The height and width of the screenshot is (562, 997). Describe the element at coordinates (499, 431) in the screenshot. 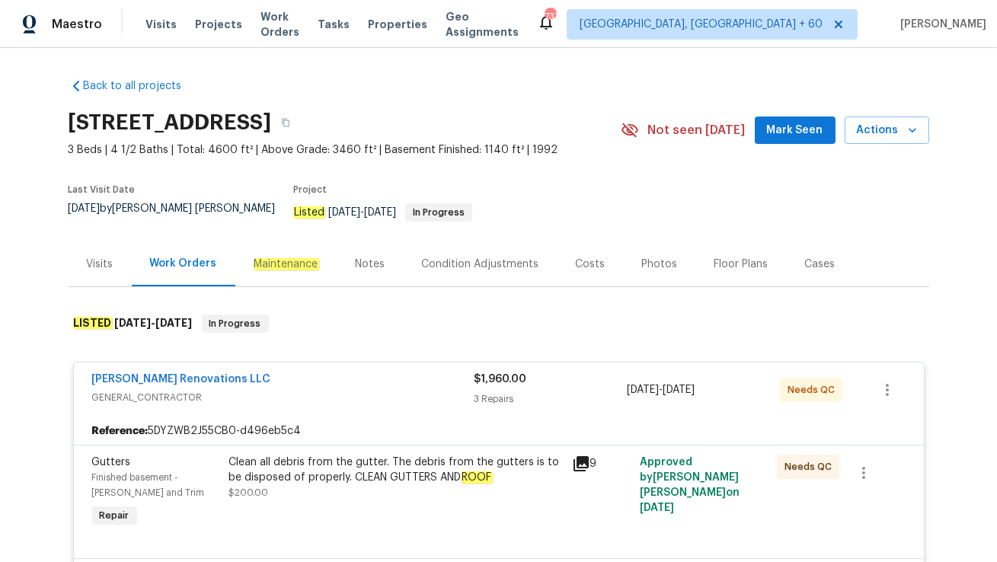

I see `div: 5DYZWB2J55CB0-d496eb5c4` at that location.